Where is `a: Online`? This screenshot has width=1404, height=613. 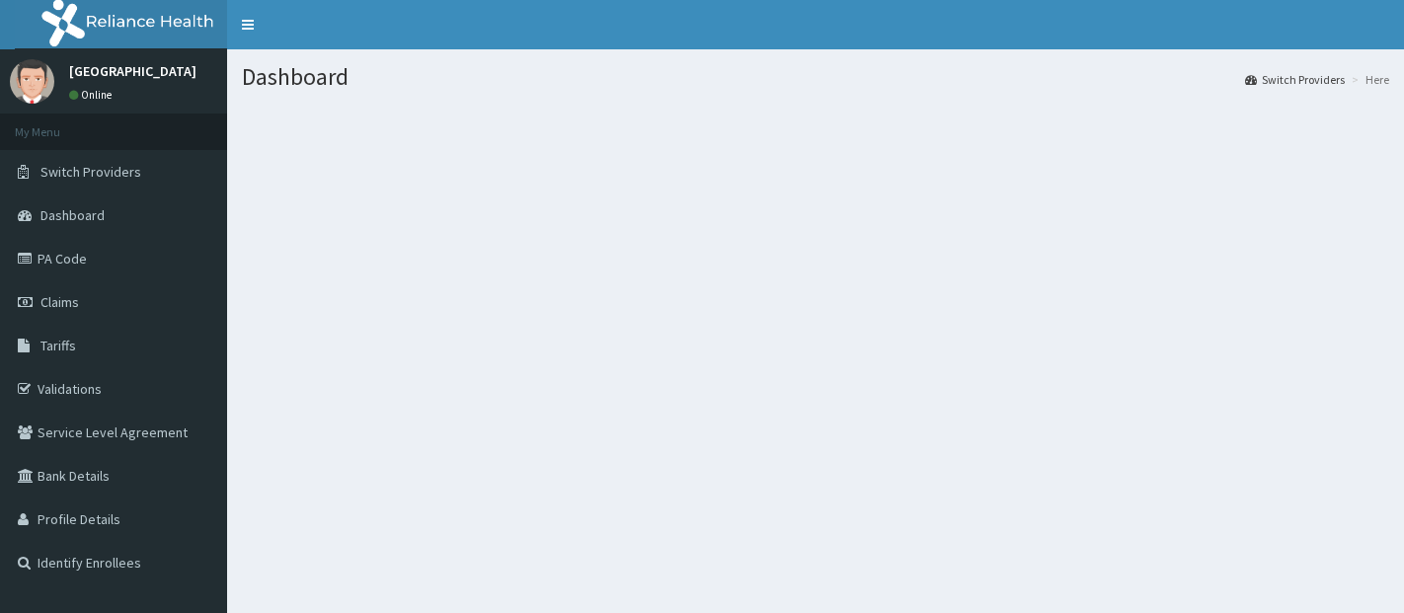
a: Online is located at coordinates (93, 95).